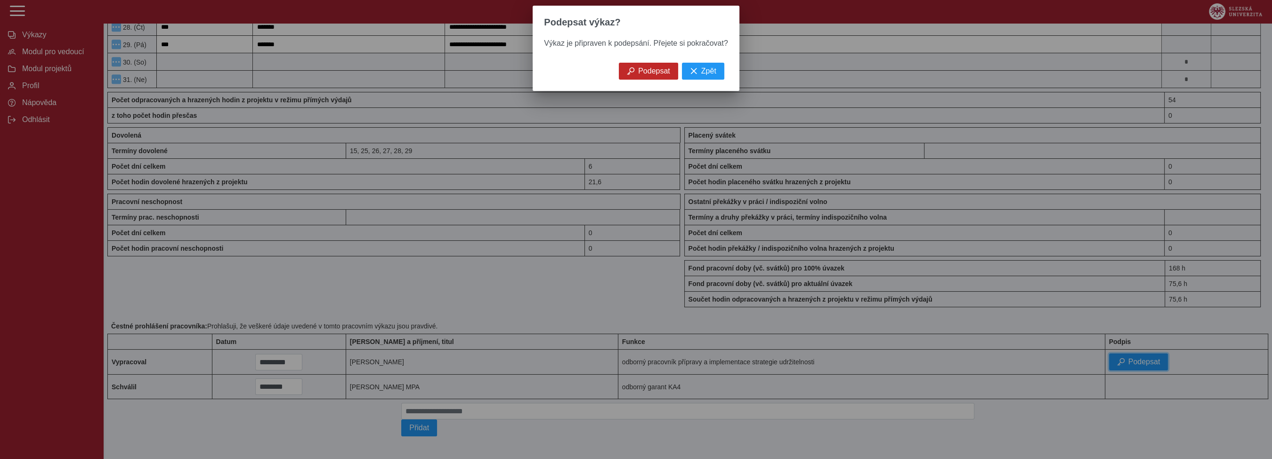  I want to click on button: Podepsat, so click(648, 71).